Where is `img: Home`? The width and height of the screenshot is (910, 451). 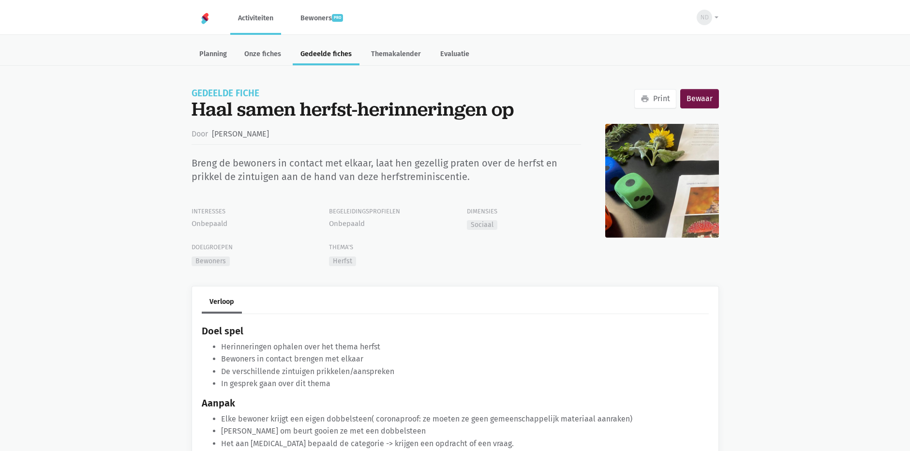
img: Home is located at coordinates (205, 18).